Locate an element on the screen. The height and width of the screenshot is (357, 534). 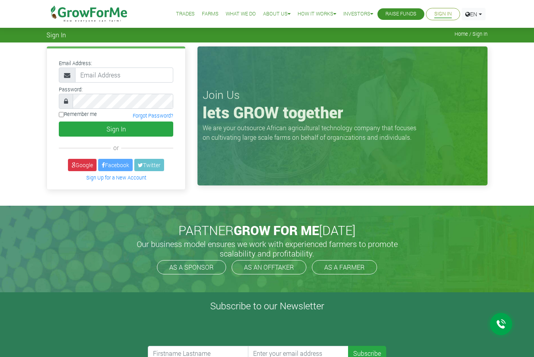
label: Remember me is located at coordinates (78, 114).